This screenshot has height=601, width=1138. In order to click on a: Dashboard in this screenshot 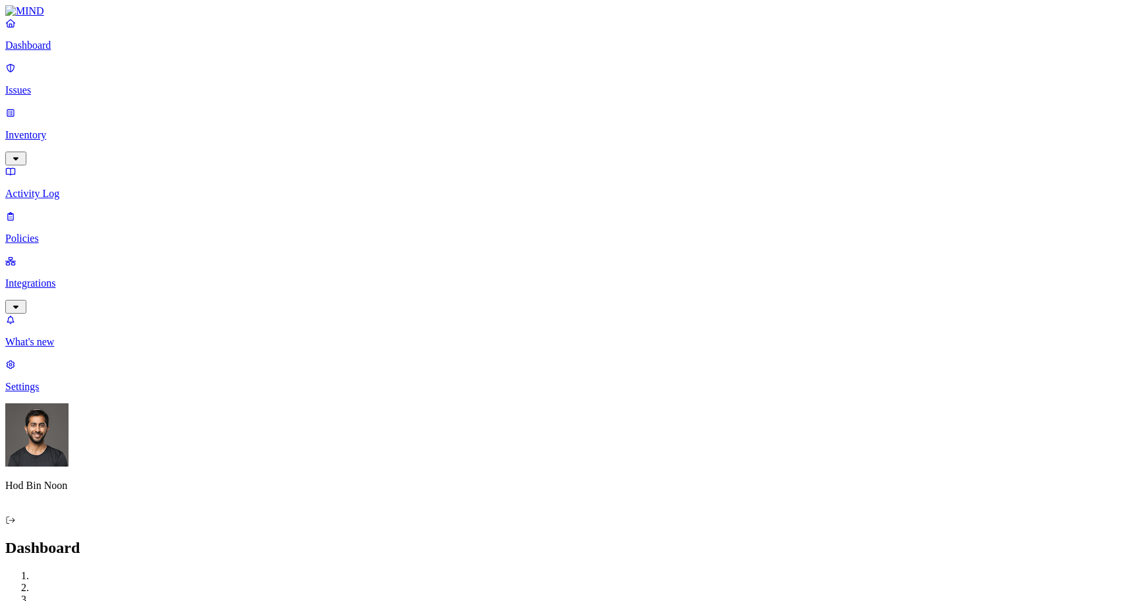, I will do `click(569, 34)`.